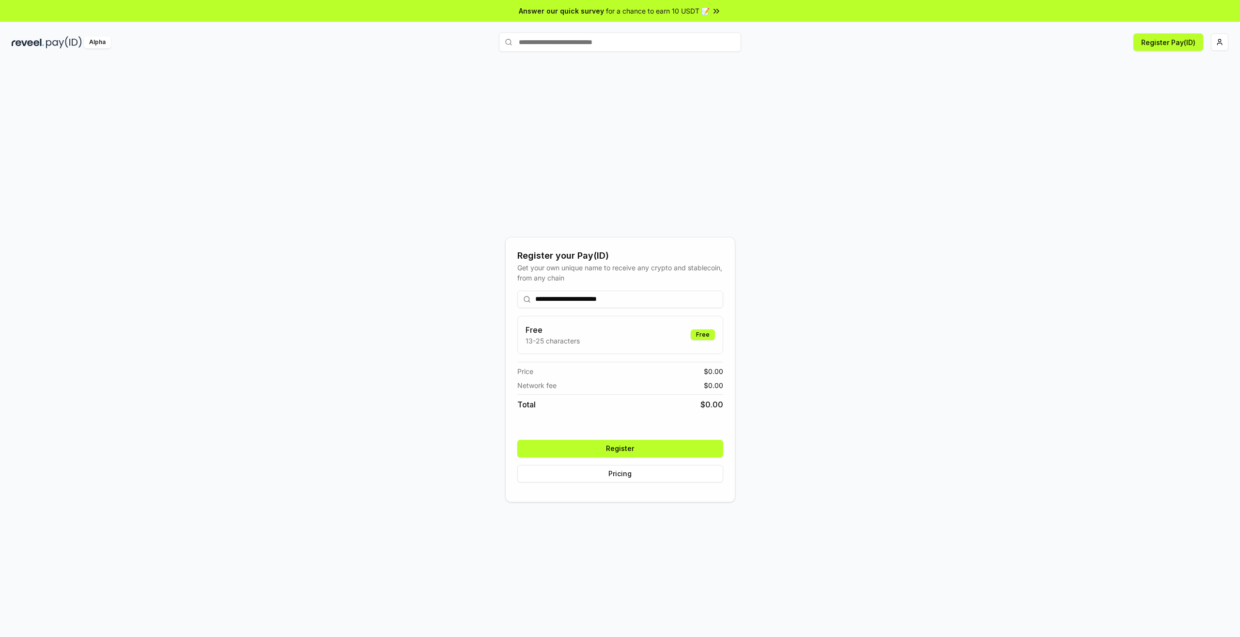 The height and width of the screenshot is (637, 1240). What do you see at coordinates (561, 11) in the screenshot?
I see `span: Answer our quick survey` at bounding box center [561, 11].